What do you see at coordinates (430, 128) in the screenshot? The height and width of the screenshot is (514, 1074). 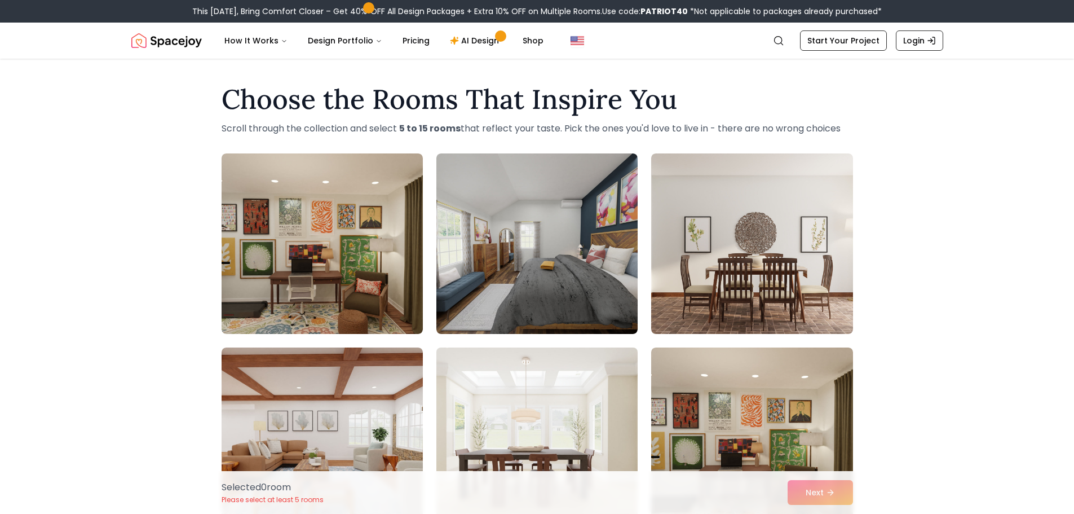 I see `strong: 5 to 15 rooms` at bounding box center [430, 128].